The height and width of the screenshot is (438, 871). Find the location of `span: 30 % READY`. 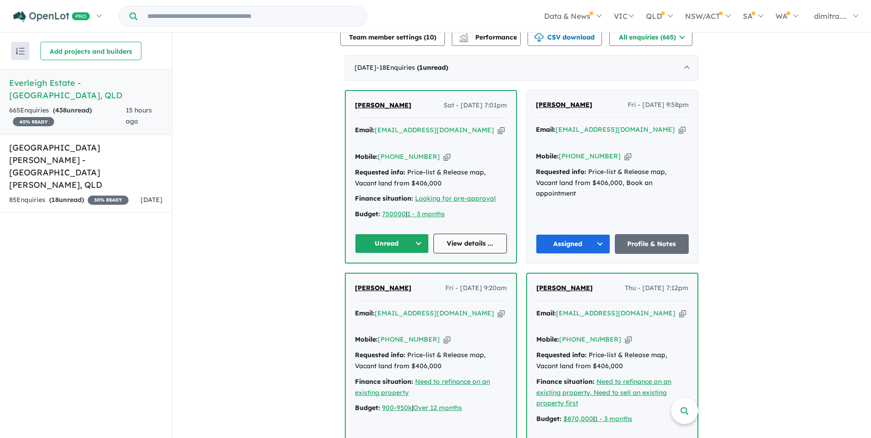

span: 30 % READY is located at coordinates (108, 200).